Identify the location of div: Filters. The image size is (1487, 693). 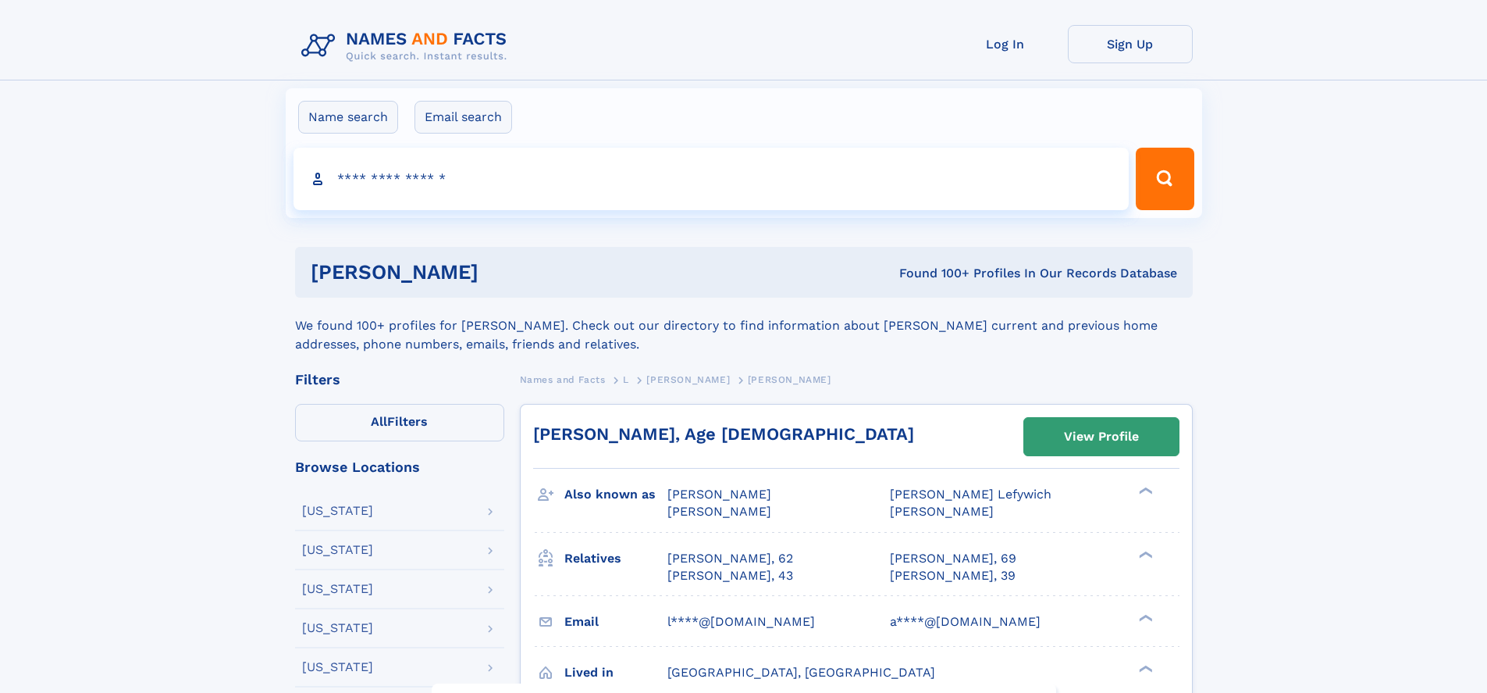
(400, 379).